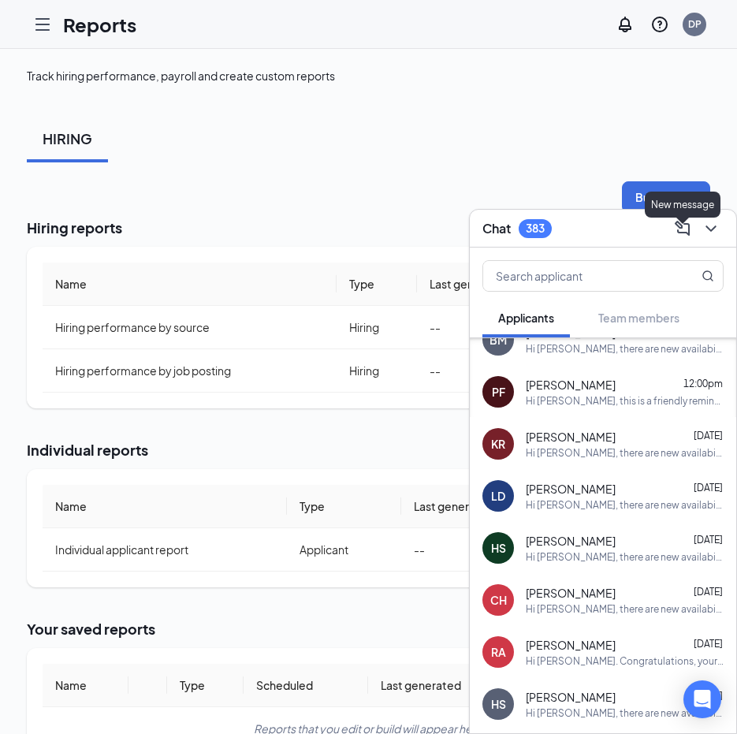  What do you see at coordinates (526, 318) in the screenshot?
I see `span: Applicants` at bounding box center [526, 318].